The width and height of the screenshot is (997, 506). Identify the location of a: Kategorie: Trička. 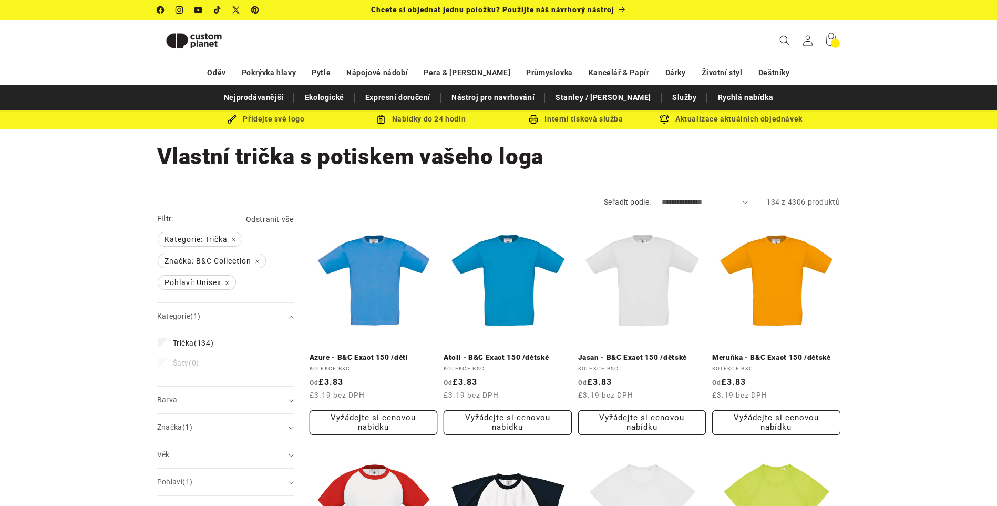
(200, 239).